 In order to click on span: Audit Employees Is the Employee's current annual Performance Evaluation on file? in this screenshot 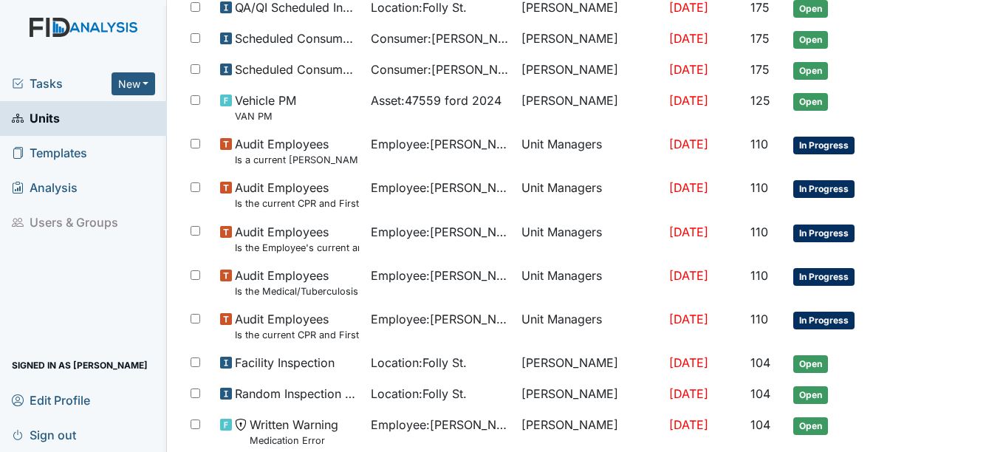, I will do `click(297, 238)`.